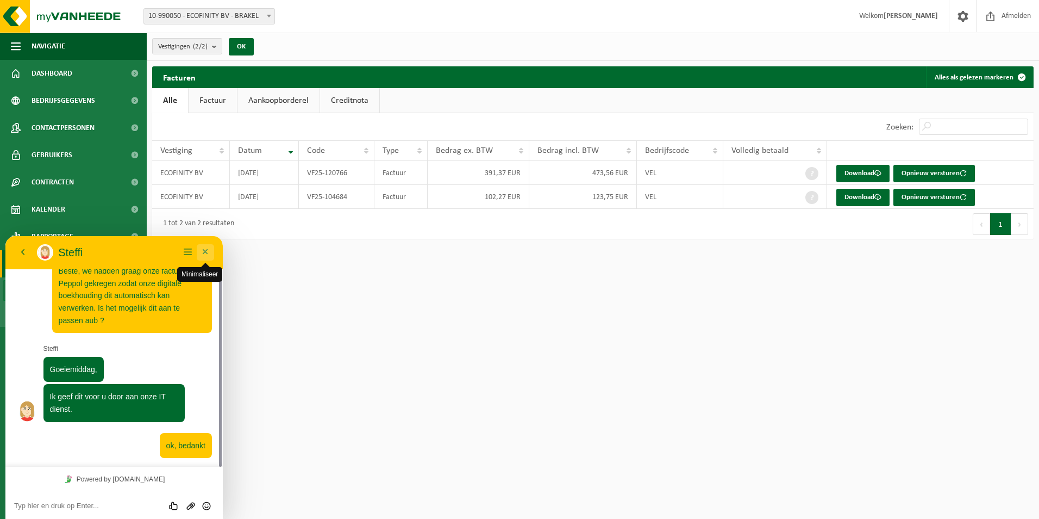  I want to click on a: Aankoopborderel, so click(278, 101).